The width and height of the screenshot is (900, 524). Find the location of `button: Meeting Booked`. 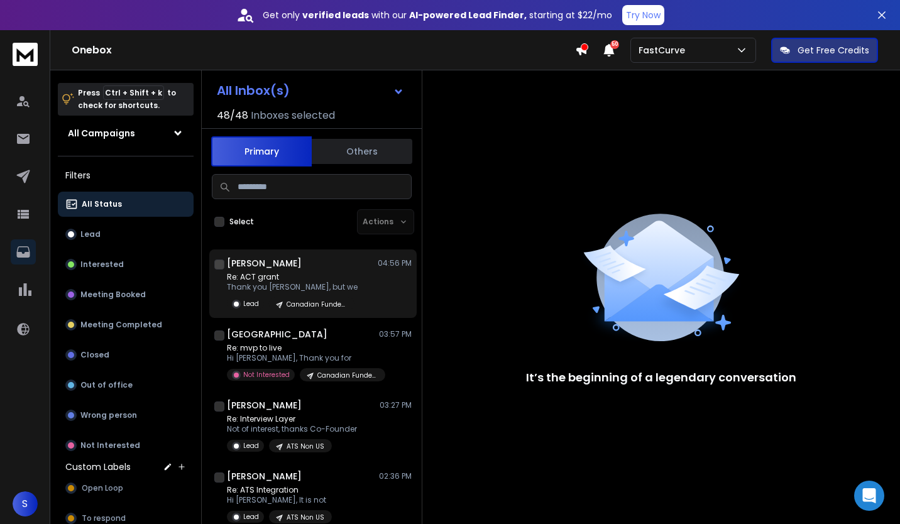

button: Meeting Booked is located at coordinates (126, 295).